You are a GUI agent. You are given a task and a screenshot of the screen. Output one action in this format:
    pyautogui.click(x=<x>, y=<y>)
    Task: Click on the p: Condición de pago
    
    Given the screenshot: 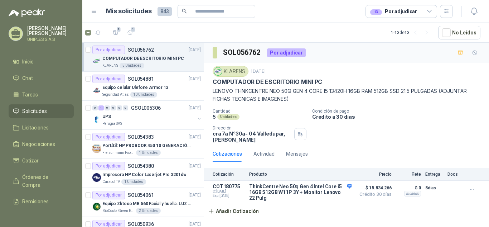 What is the action you would take?
    pyautogui.click(x=399, y=111)
    